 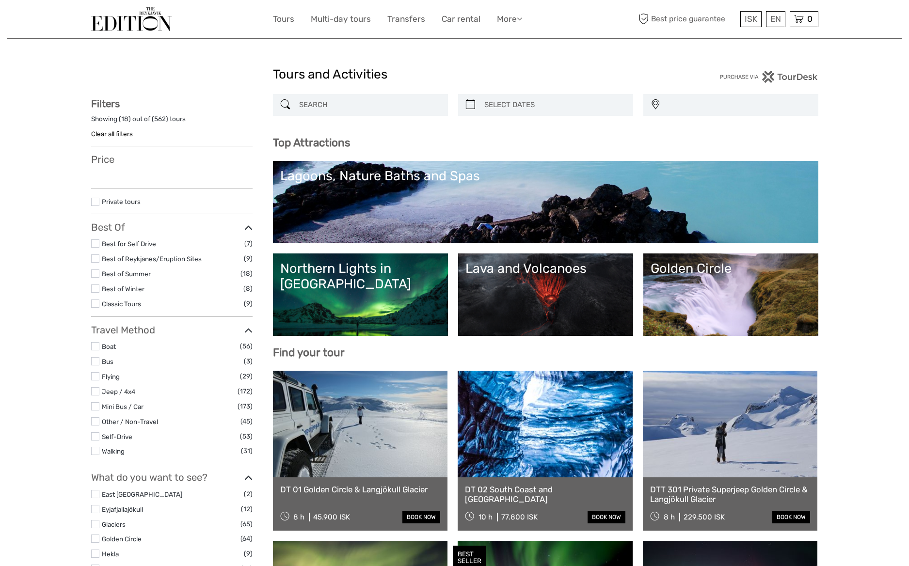 What do you see at coordinates (730, 494) in the screenshot?
I see `a: DTT 301 Private Superjeep Golden Circle & Langjökull Glacier` at bounding box center [730, 494].